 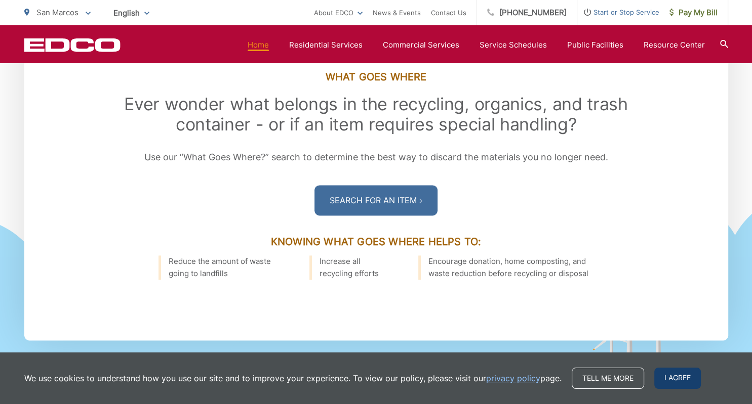 I want to click on span: San Marcos, so click(x=57, y=12).